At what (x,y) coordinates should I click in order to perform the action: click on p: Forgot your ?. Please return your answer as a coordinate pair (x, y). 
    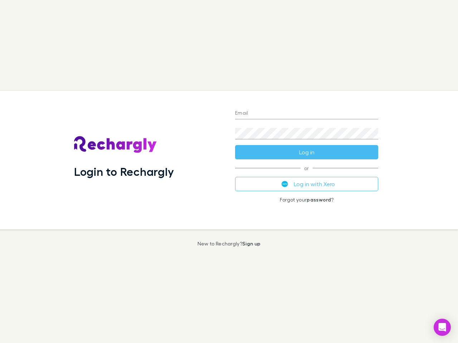
    Looking at the image, I should click on (306, 200).